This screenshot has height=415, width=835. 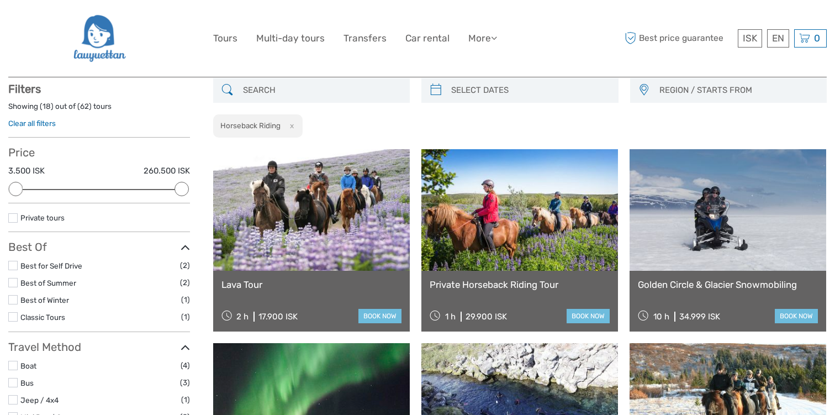 What do you see at coordinates (99, 109) in the screenshot?
I see `div: Showing ( ) out of ( ) tours` at bounding box center [99, 109].